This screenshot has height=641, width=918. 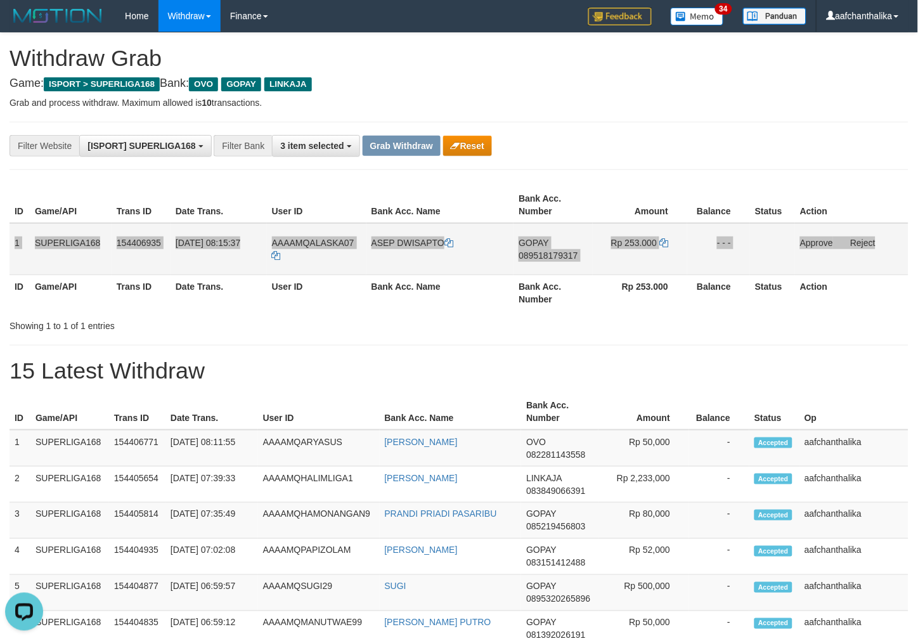 What do you see at coordinates (24, 24) in the screenshot?
I see `button: Open LiveChat chat widget` at bounding box center [24, 24].